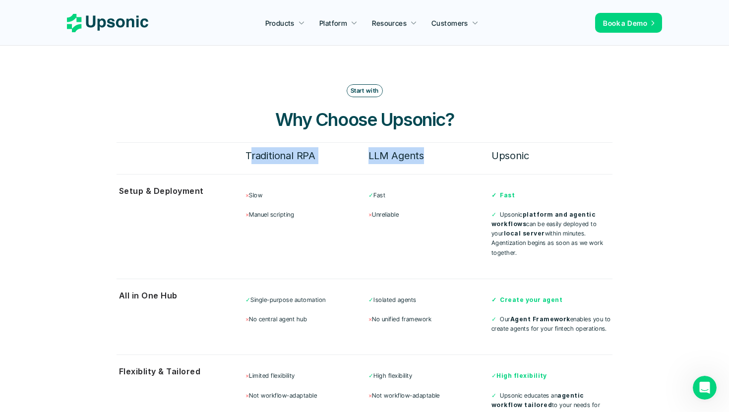 This screenshot has height=412, width=729. Describe the element at coordinates (450, 23) in the screenshot. I see `p: Customers` at that location.